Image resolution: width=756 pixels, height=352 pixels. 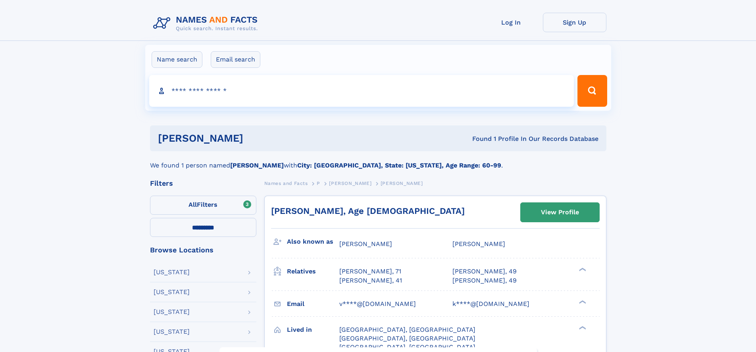 I want to click on div: Found 1 Profile In Our Records Database, so click(x=478, y=139).